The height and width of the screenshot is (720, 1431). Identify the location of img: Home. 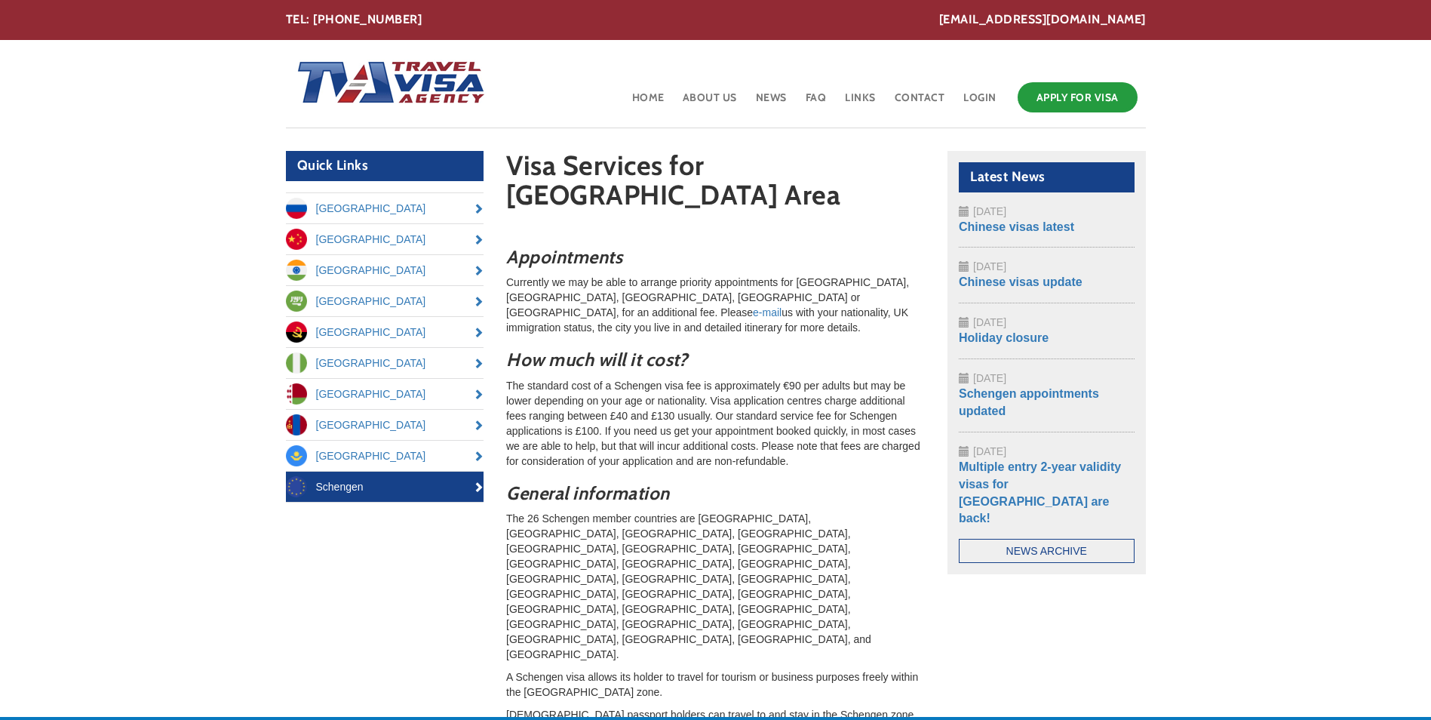
(386, 84).